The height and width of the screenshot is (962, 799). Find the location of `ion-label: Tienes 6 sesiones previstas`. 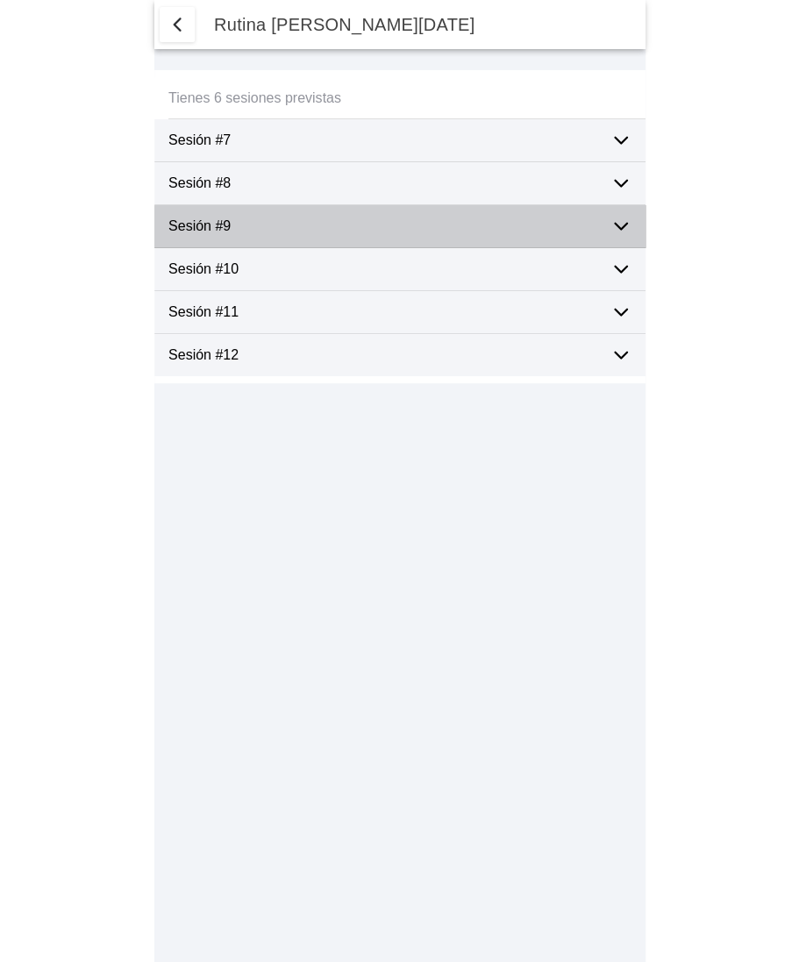

ion-label: Tienes 6 sesiones previstas is located at coordinates (400, 98).